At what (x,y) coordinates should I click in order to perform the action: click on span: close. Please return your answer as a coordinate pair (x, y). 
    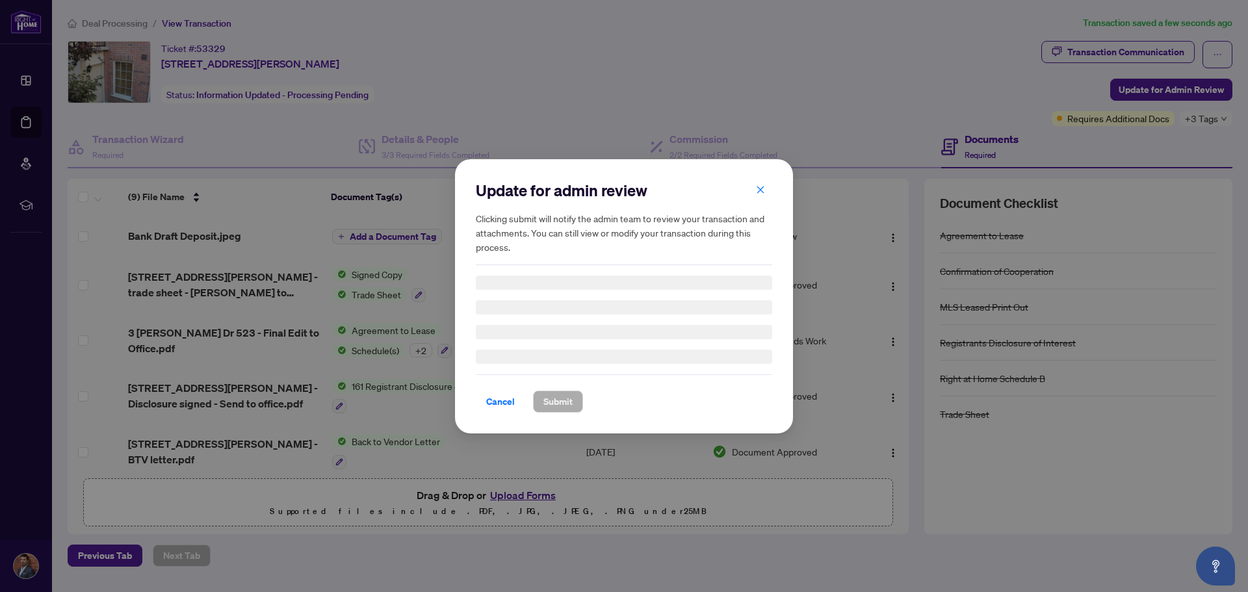
    Looking at the image, I should click on (760, 189).